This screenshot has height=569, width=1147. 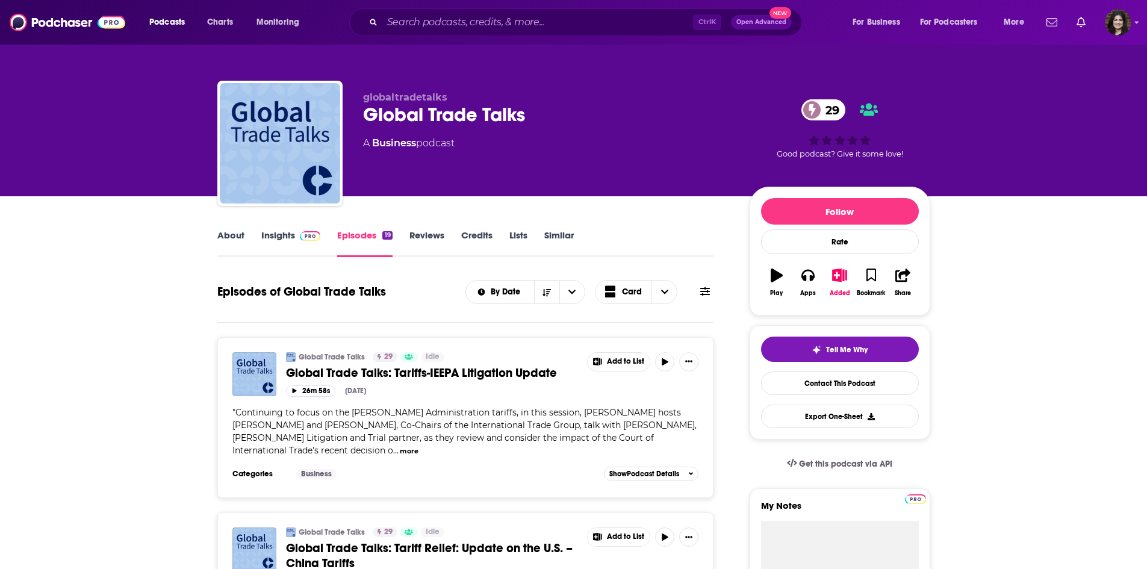 What do you see at coordinates (840, 383) in the screenshot?
I see `a: Contact This Podcast` at bounding box center [840, 383].